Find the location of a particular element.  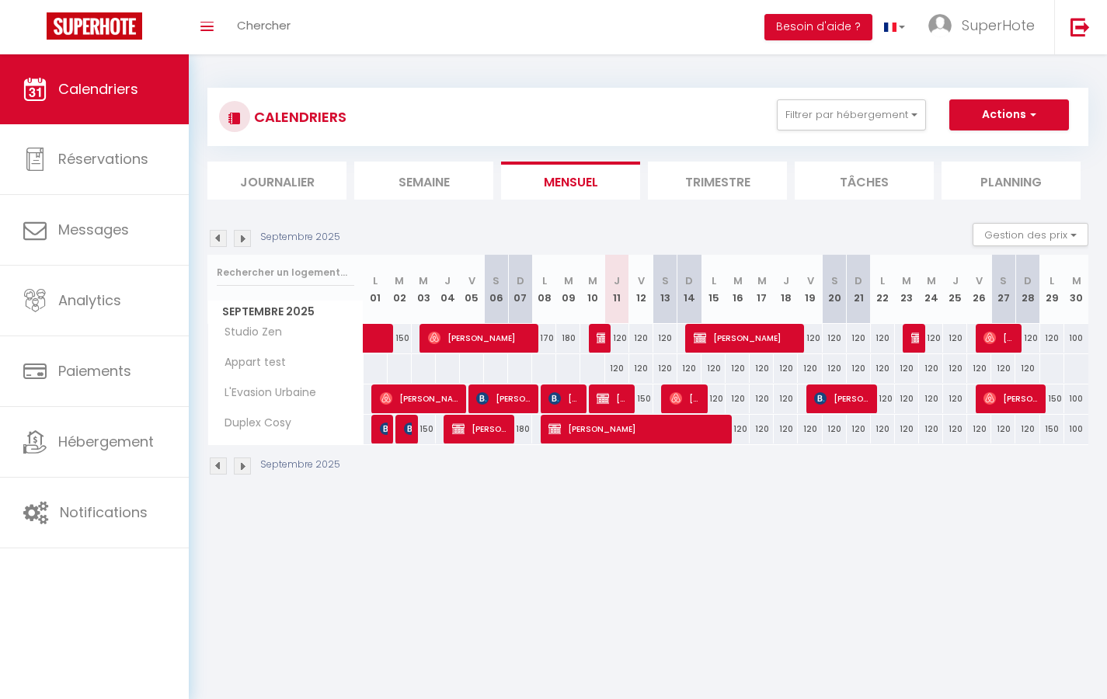

th: 16 is located at coordinates (737, 289).